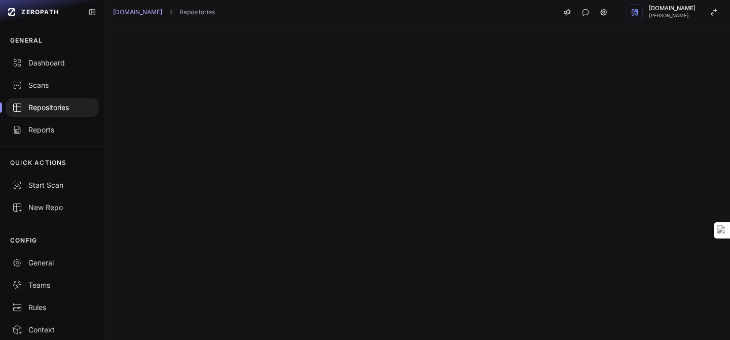 This screenshot has width=730, height=340. I want to click on a: ZEROPATH, so click(42, 12).